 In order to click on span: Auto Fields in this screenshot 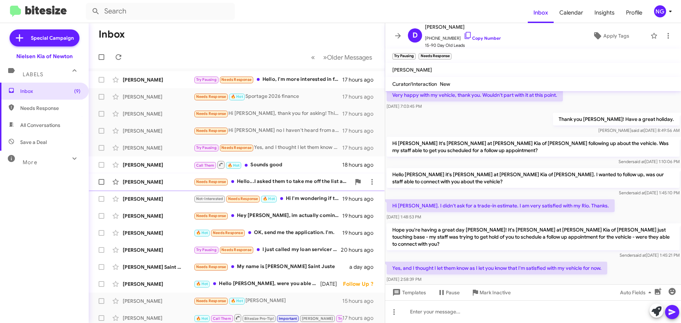, I will do `click(637, 292)`.